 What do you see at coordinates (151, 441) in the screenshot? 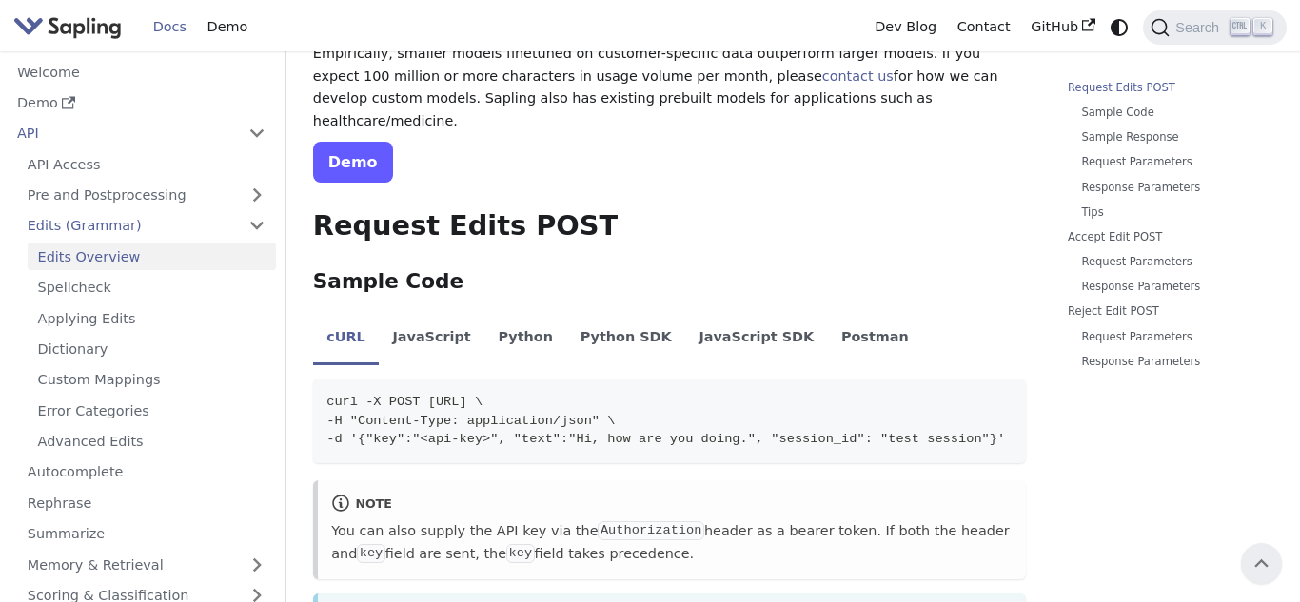
I see `a: Advanced Edits` at bounding box center [151, 441].